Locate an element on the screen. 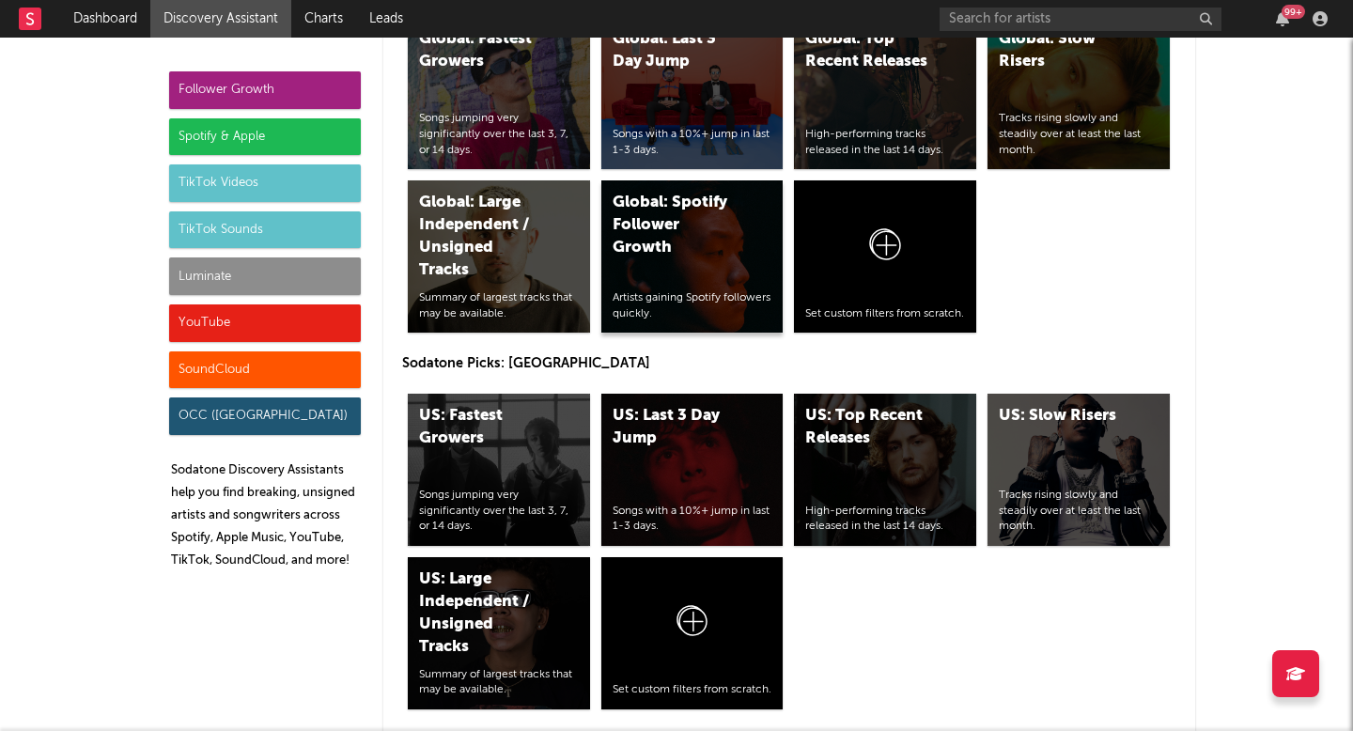 This screenshot has height=731, width=1353. div: SoundCloud is located at coordinates (265, 370).